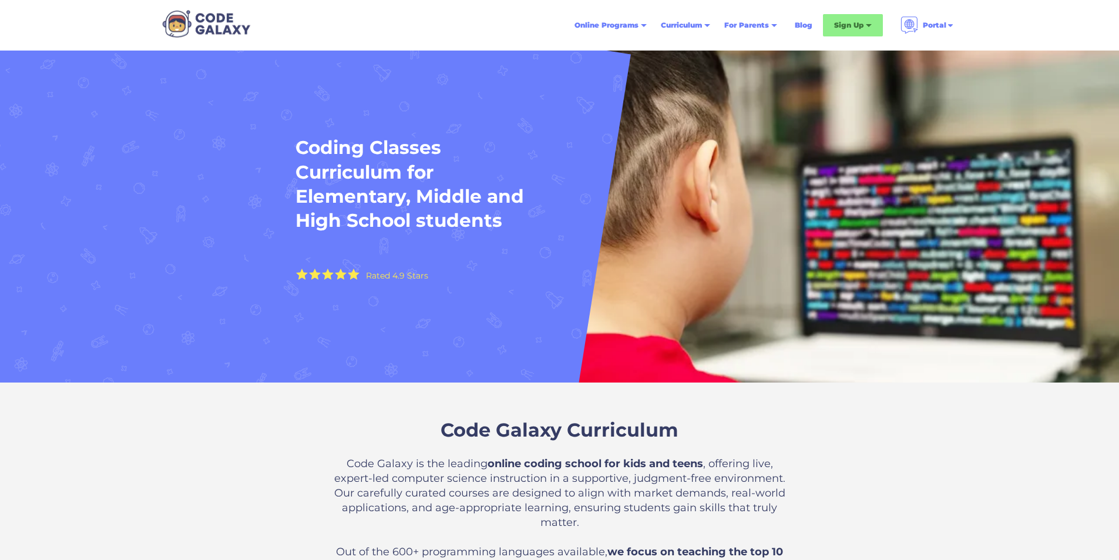 This screenshot has width=1119, height=560. What do you see at coordinates (934, 25) in the screenshot?
I see `div: Portal` at bounding box center [934, 25].